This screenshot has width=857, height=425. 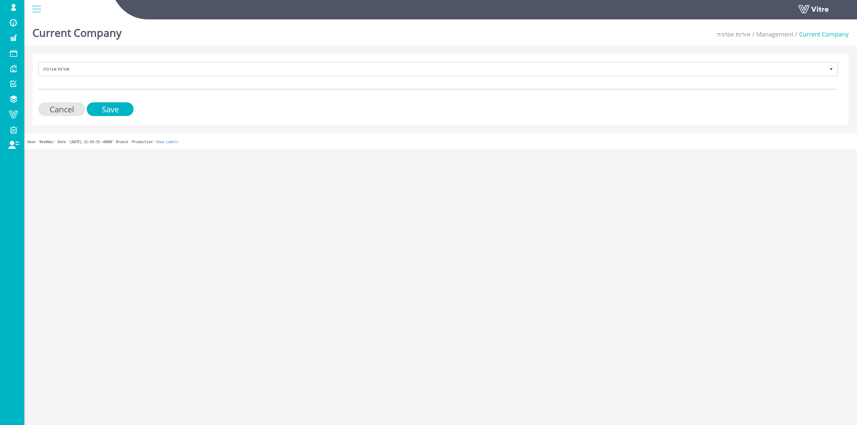 What do you see at coordinates (77, 31) in the screenshot?
I see `h1: Current Company` at bounding box center [77, 31].